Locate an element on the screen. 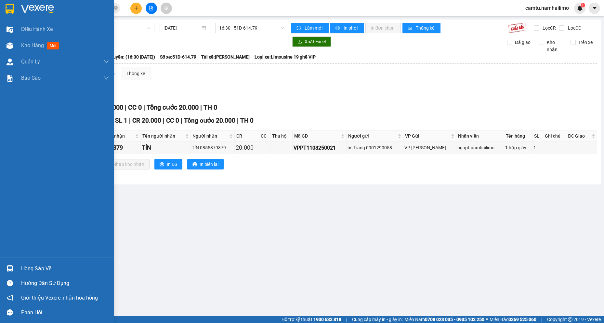  span: Lọc CC is located at coordinates (573, 28).